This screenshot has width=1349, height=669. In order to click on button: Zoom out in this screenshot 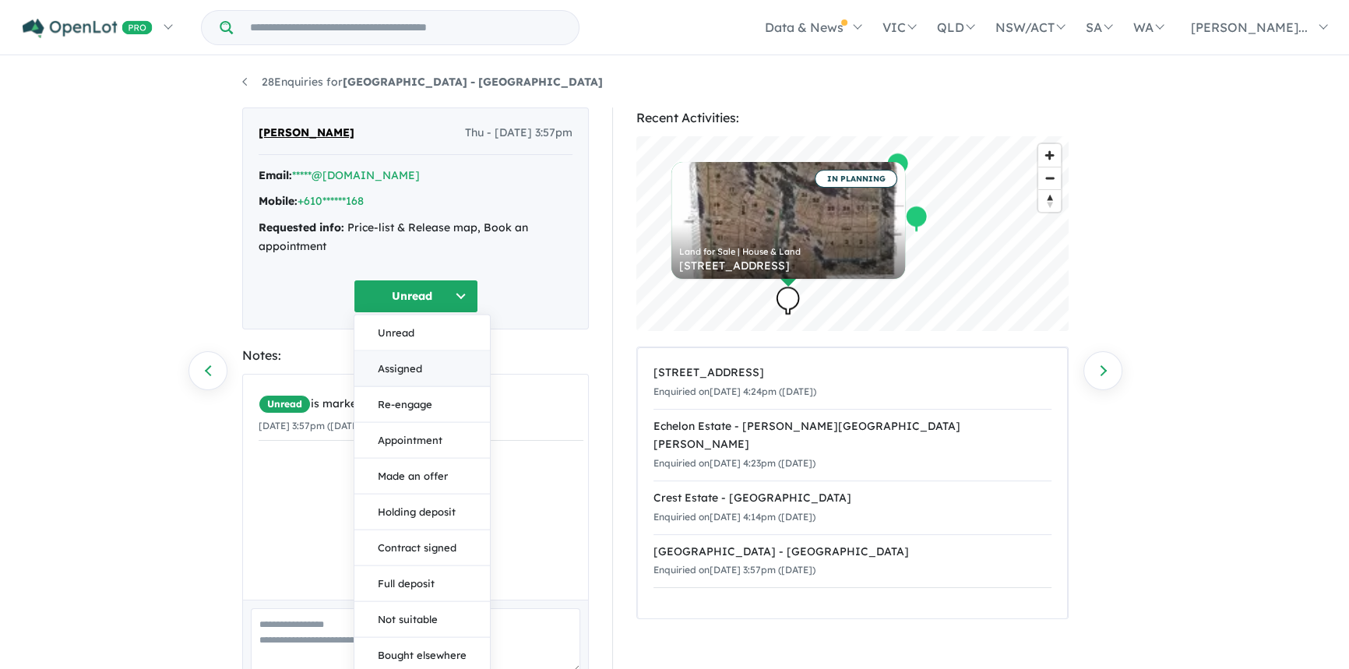, I will do `click(1049, 178)`.